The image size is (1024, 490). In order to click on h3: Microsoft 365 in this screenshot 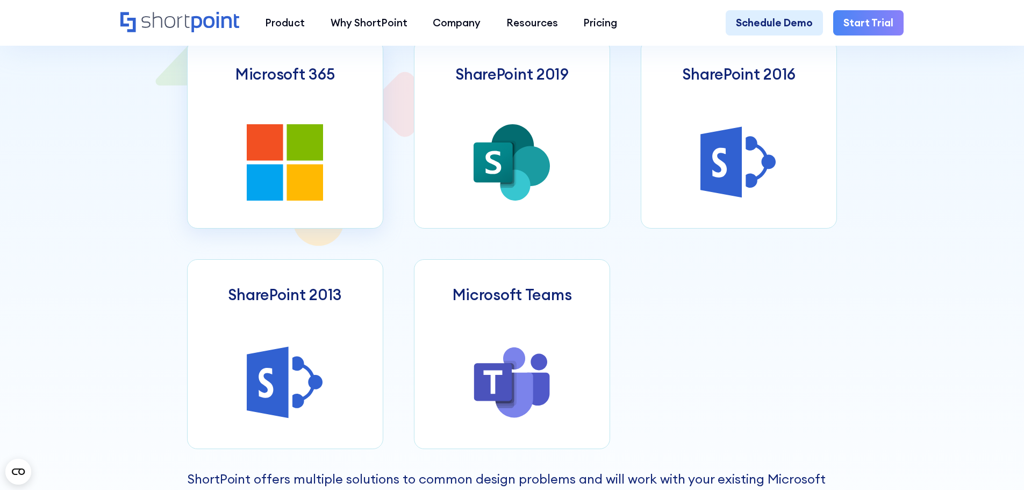, I will do `click(285, 74)`.